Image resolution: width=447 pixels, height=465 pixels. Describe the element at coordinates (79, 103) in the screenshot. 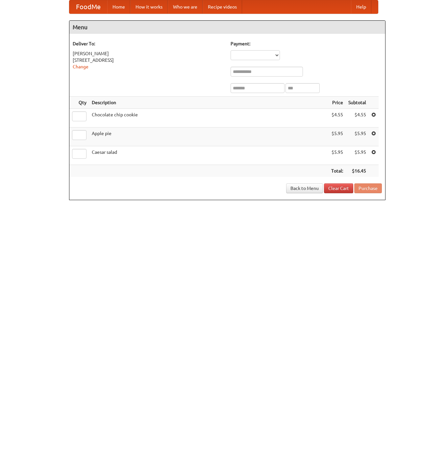

I see `th: Qty` at that location.